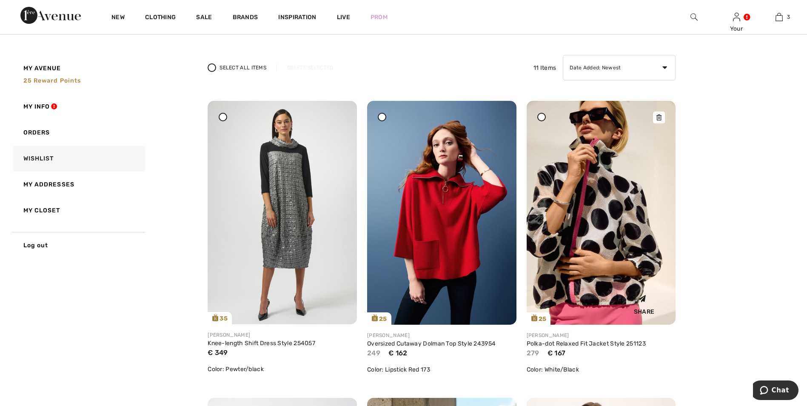 The width and height of the screenshot is (807, 406). What do you see at coordinates (379, 17) in the screenshot?
I see `a: Prom` at bounding box center [379, 17].